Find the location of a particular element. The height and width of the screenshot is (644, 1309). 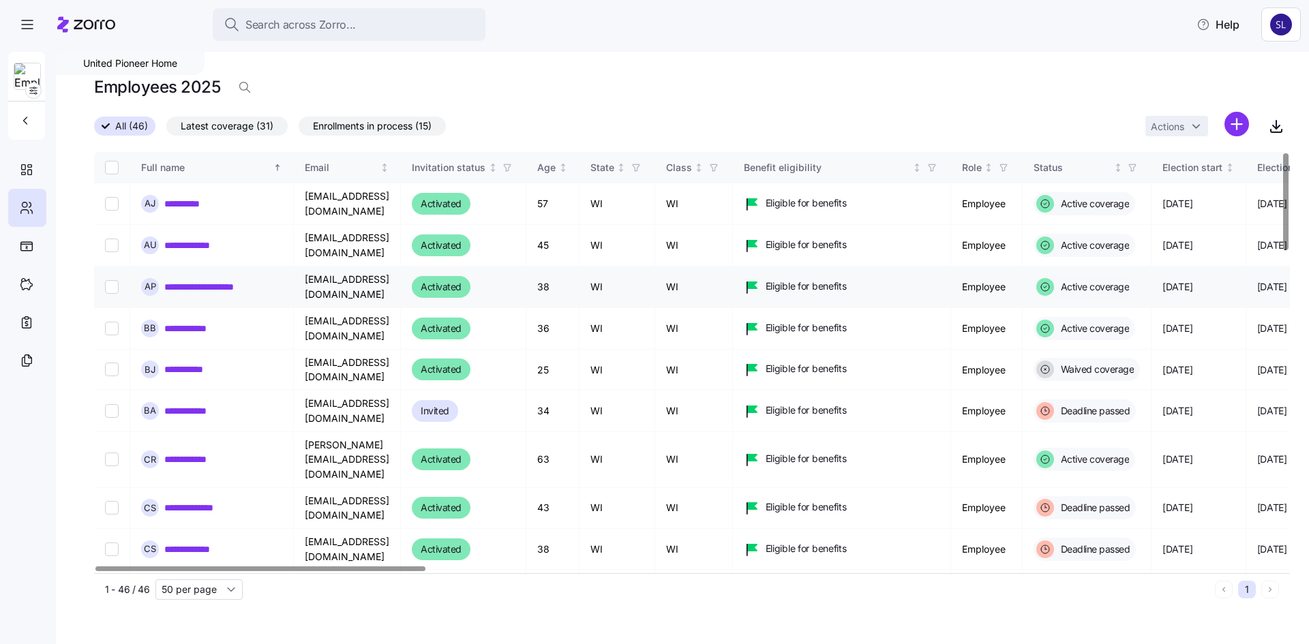

span: B B is located at coordinates (150, 328).